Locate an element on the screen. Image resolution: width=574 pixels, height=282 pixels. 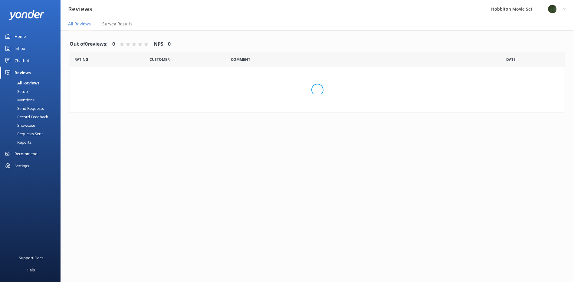
div: Recommend is located at coordinates (26, 154).